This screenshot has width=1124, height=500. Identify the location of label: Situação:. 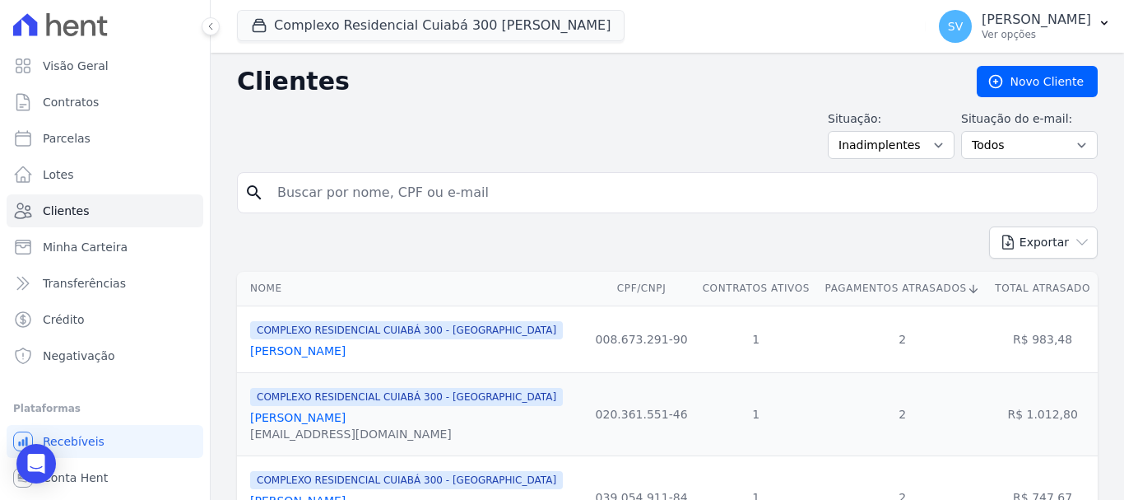
(891, 118).